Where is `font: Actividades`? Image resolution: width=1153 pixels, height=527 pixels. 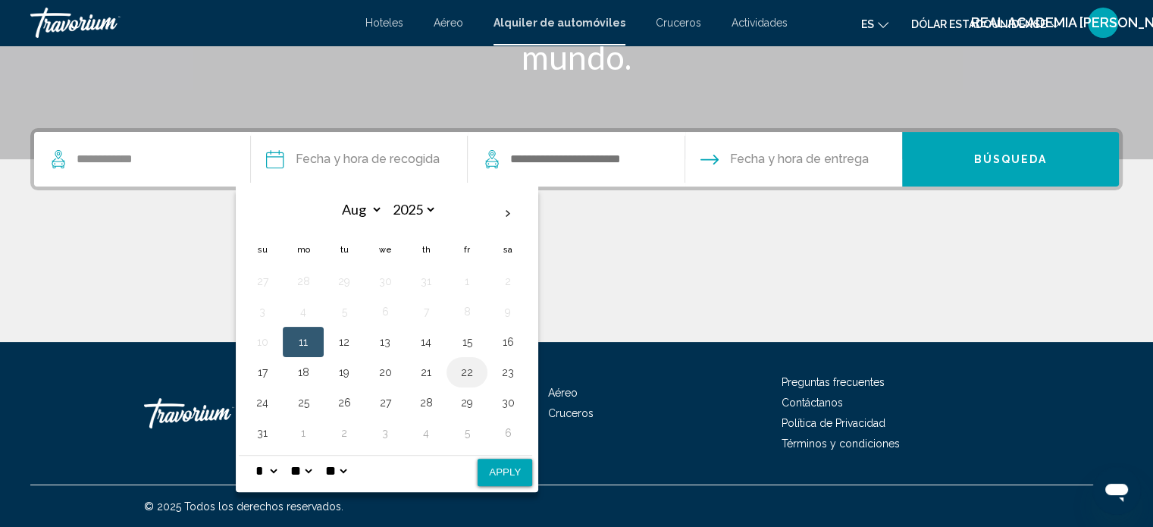
font: Actividades is located at coordinates (759, 23).